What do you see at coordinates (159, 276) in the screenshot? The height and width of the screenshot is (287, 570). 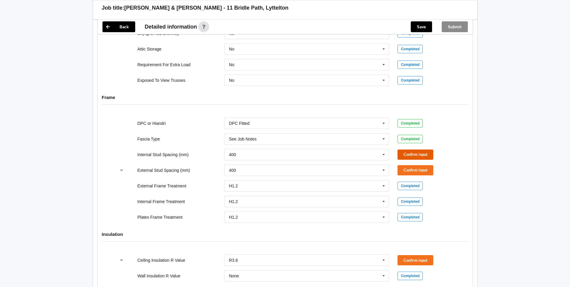 I see `label: Wall Insulation R Value` at bounding box center [159, 276].